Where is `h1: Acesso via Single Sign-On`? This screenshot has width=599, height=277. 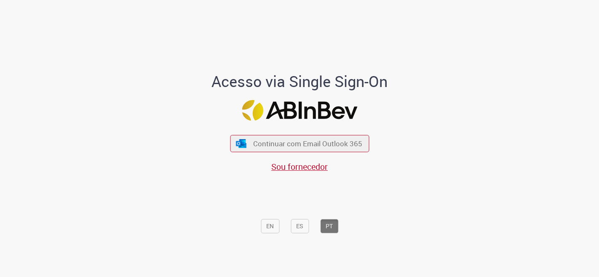 h1: Acesso via Single Sign-On is located at coordinates (299, 82).